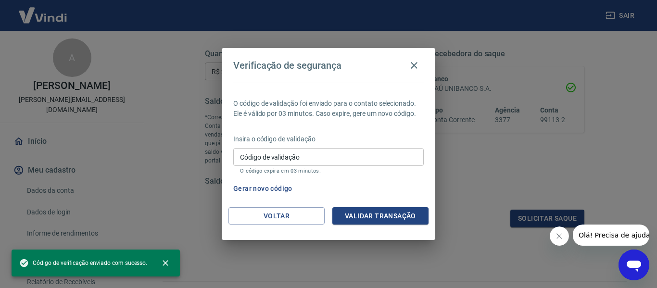  Describe the element at coordinates (165, 263) in the screenshot. I see `button: close` at that location.